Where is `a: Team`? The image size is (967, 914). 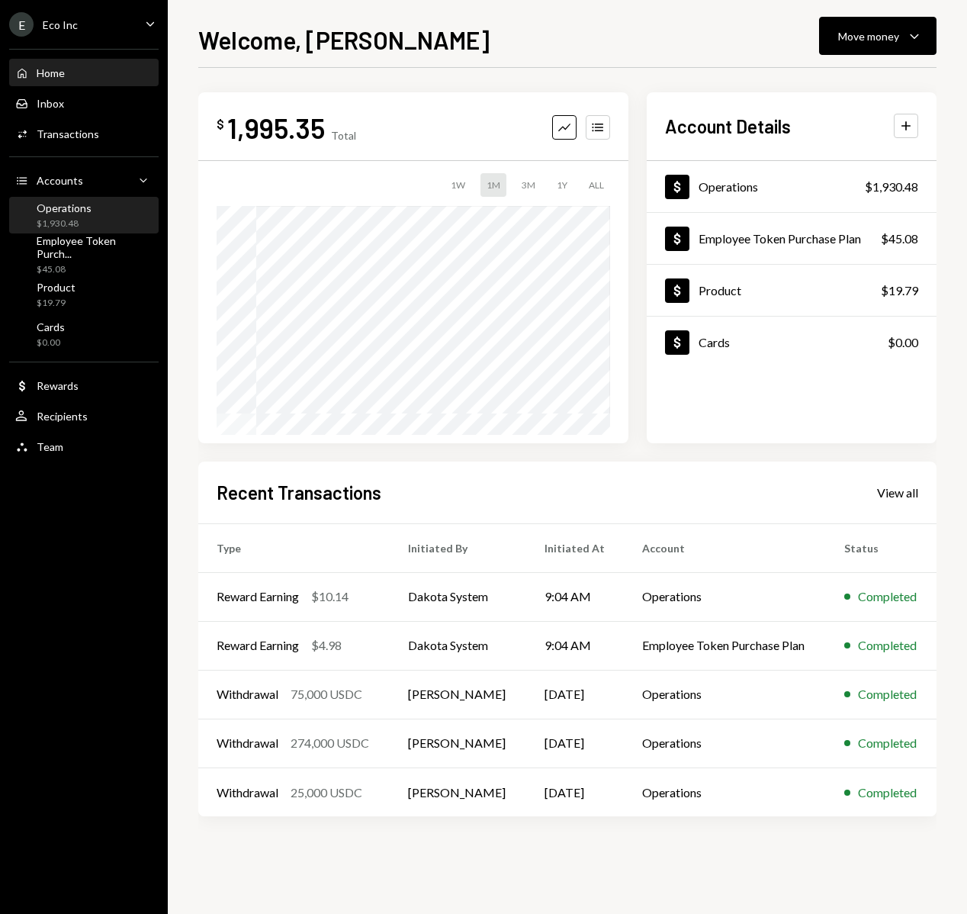 a: Team is located at coordinates (84, 446).